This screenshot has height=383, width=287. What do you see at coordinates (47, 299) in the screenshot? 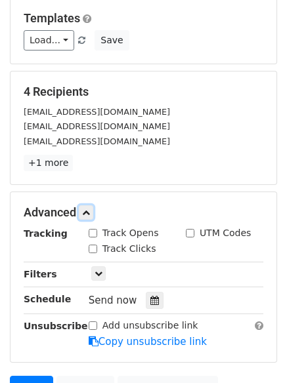
I see `strong: Schedule` at bounding box center [47, 299].